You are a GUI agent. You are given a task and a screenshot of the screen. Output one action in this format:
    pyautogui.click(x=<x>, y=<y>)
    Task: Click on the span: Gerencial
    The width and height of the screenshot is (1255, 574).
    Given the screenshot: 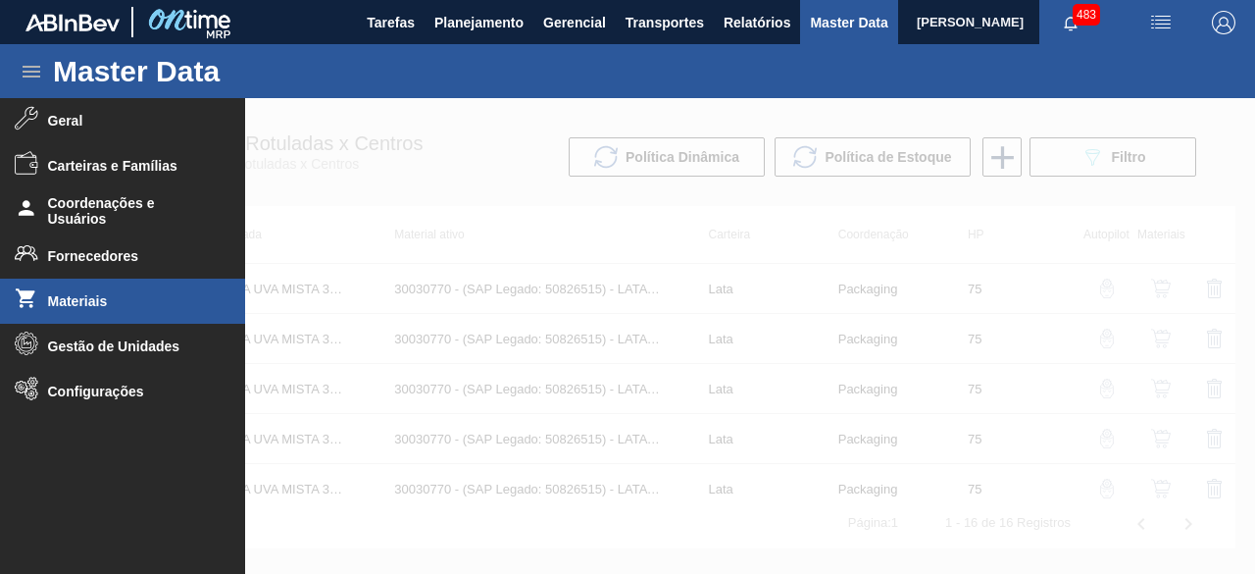 What is the action you would take?
    pyautogui.click(x=575, y=23)
    